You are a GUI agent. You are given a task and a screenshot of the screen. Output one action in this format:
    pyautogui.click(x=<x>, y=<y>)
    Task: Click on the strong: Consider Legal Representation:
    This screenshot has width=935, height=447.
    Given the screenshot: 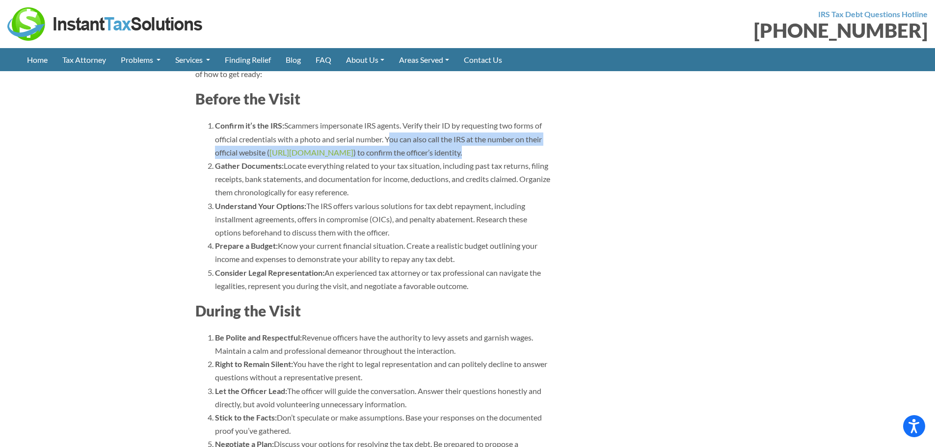 What is the action you would take?
    pyautogui.click(x=269, y=272)
    